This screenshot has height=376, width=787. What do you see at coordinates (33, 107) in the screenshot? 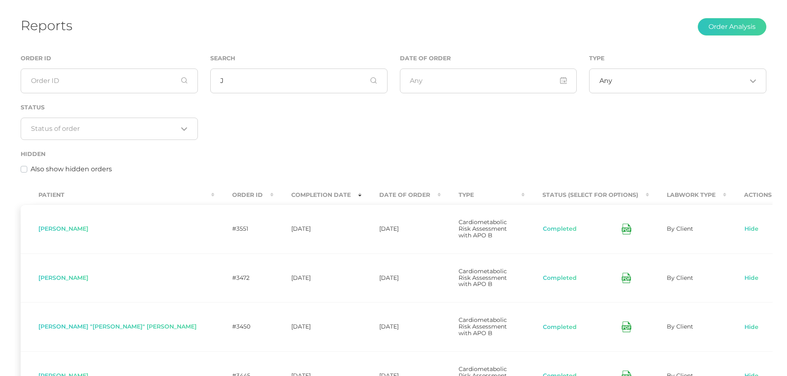
I see `label: Status` at bounding box center [33, 107].